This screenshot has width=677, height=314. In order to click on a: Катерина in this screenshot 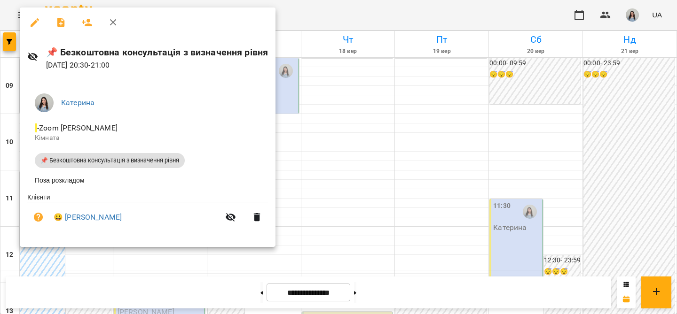, I will do `click(78, 102)`.